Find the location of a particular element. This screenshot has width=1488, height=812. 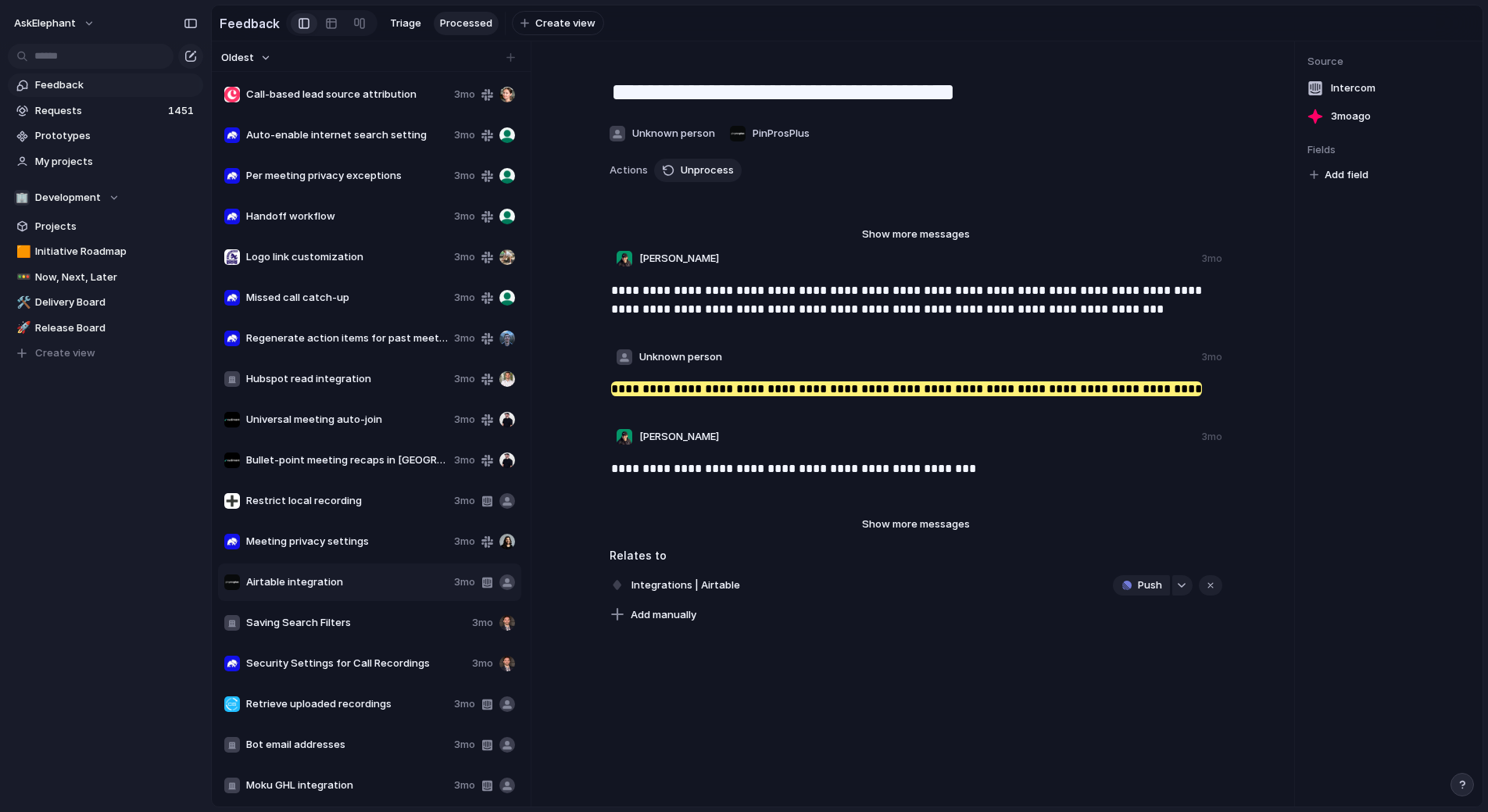

button: AskElephant is located at coordinates (55, 23).